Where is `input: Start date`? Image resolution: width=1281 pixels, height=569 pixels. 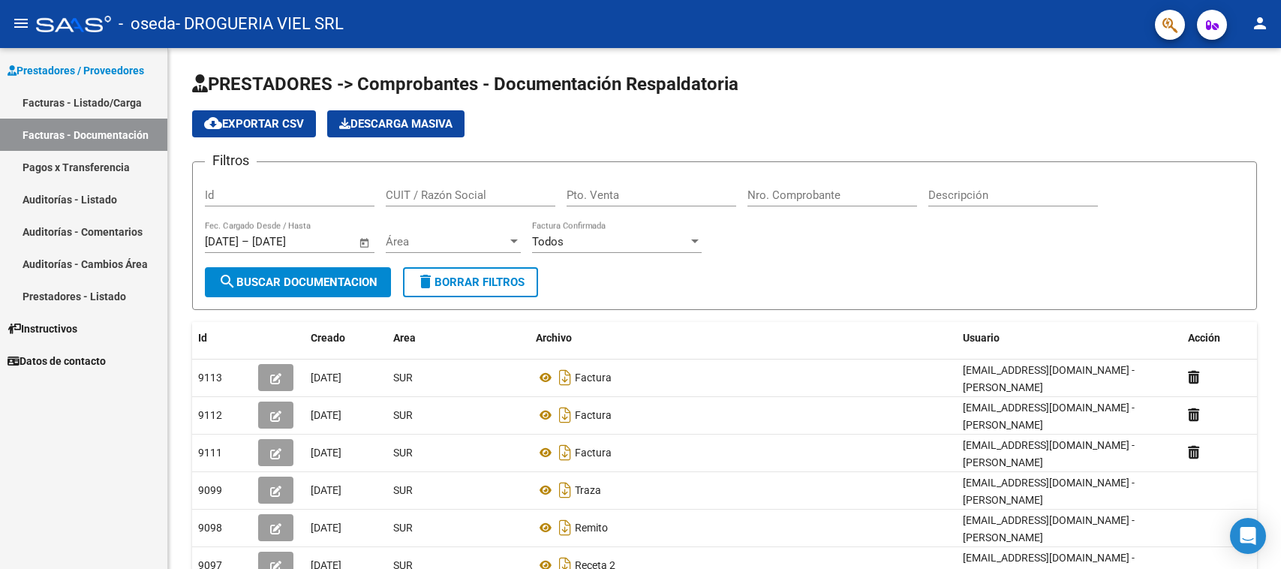
input: Start date is located at coordinates (221, 242).